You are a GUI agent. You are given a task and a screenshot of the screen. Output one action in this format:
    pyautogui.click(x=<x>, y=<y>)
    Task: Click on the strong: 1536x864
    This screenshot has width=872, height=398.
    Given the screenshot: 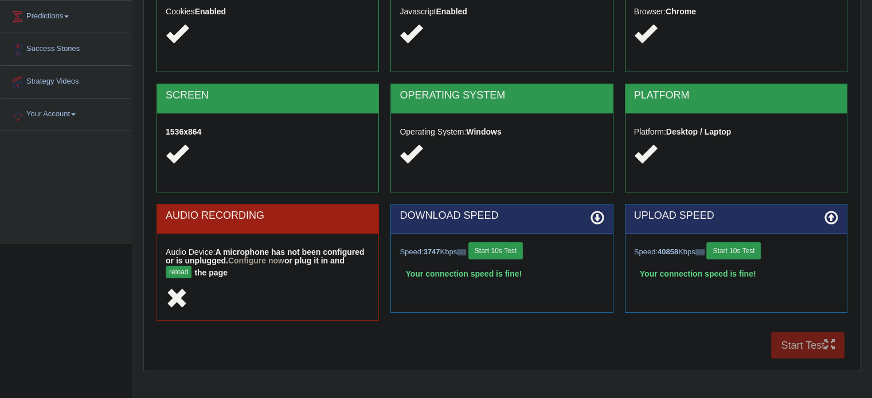 What is the action you would take?
    pyautogui.click(x=183, y=132)
    